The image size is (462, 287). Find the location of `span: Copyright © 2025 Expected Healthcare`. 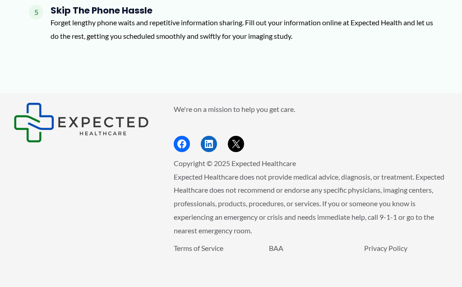

span: Copyright © 2025 Expected Healthcare is located at coordinates (235, 163).